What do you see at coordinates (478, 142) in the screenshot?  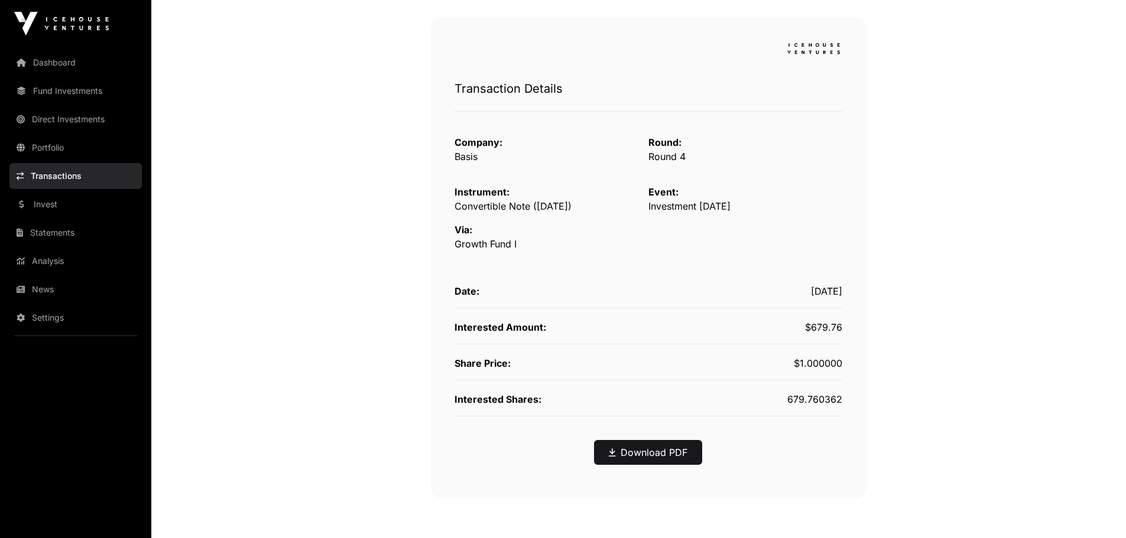 I see `span: Company:` at bounding box center [478, 142].